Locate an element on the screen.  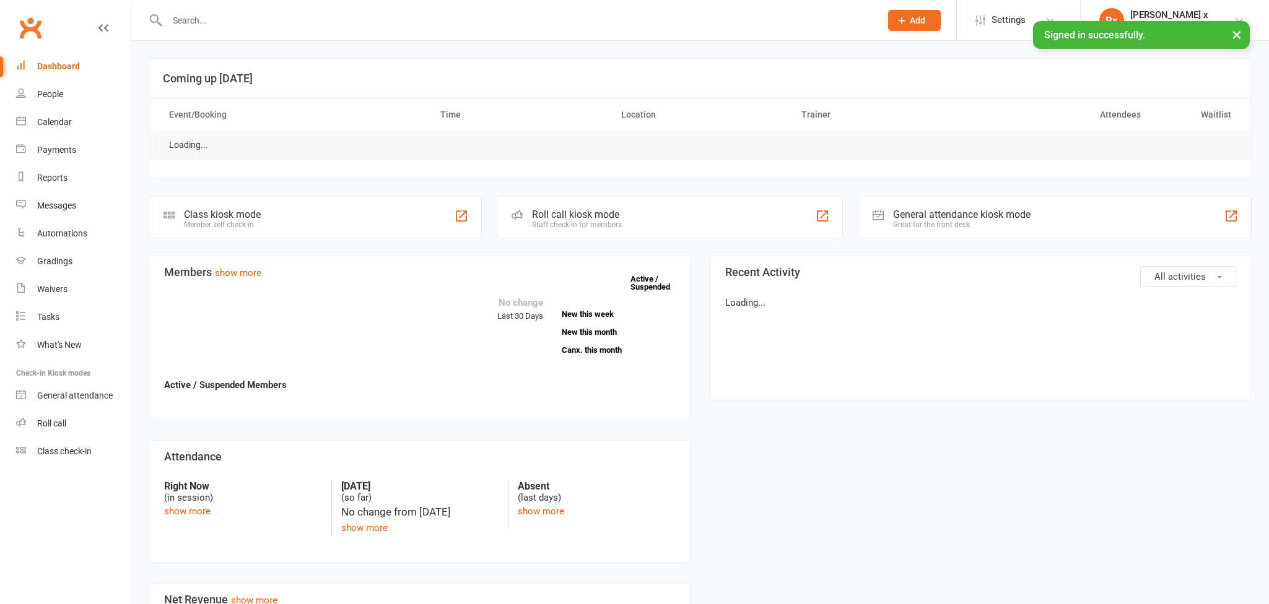
div: Staff check-in for members is located at coordinates (577, 225).